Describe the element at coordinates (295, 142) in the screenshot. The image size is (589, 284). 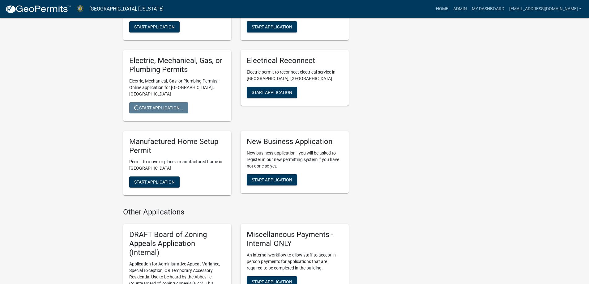
I see `h5: New Business Application` at that location.